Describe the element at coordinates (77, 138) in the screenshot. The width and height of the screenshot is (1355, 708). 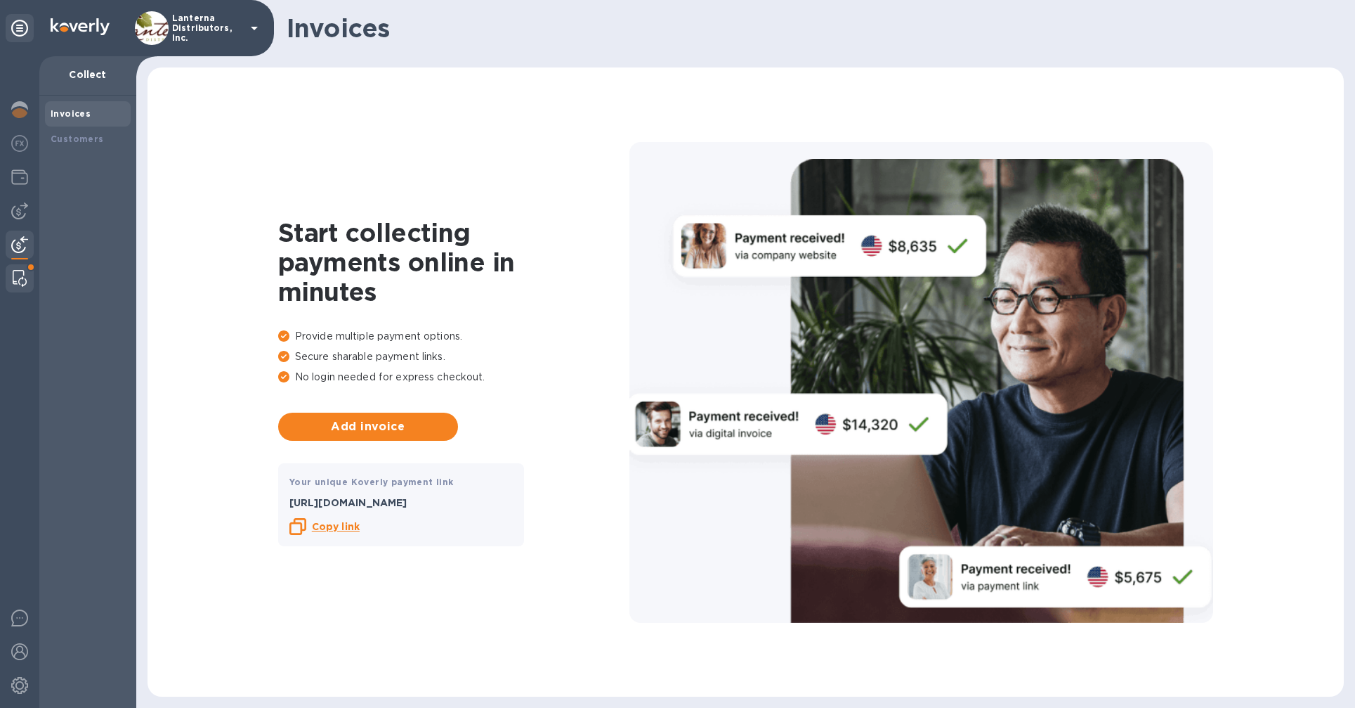
I see `b: Customers` at that location.